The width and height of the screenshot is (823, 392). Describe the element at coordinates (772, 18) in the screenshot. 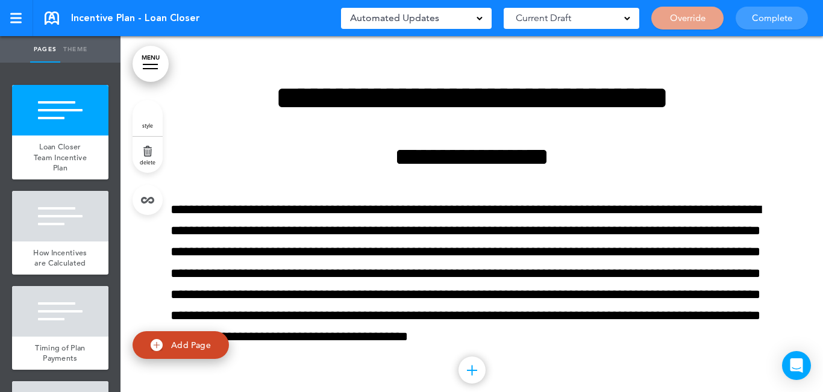

I see `a: Complete` at that location.